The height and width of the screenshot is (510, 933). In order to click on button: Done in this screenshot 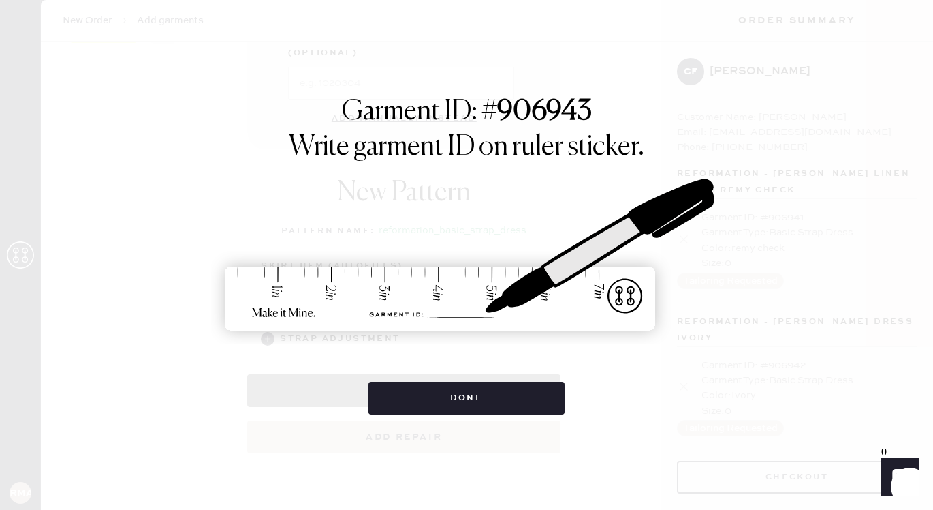, I will do `click(467, 398)`.